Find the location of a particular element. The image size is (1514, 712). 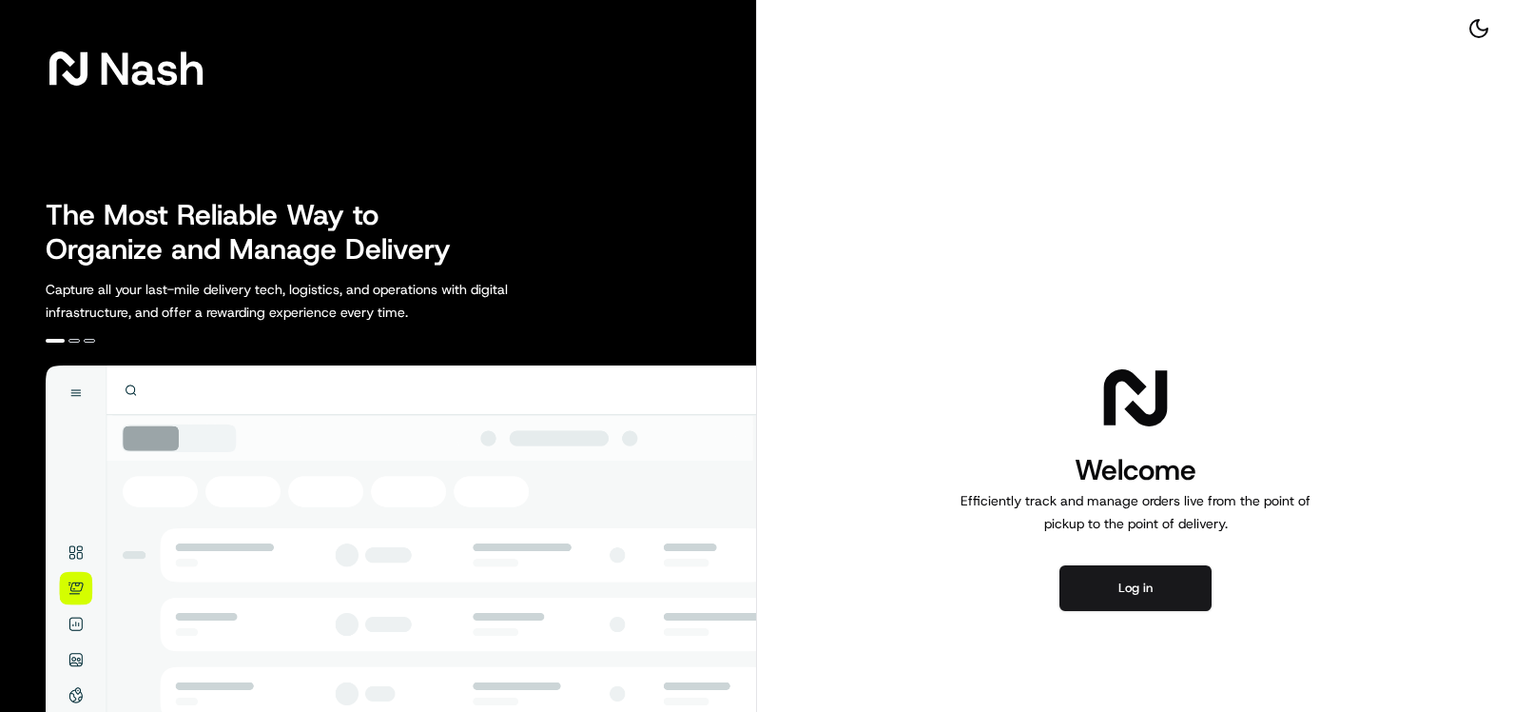

h1: Welcome is located at coordinates (1136, 470).